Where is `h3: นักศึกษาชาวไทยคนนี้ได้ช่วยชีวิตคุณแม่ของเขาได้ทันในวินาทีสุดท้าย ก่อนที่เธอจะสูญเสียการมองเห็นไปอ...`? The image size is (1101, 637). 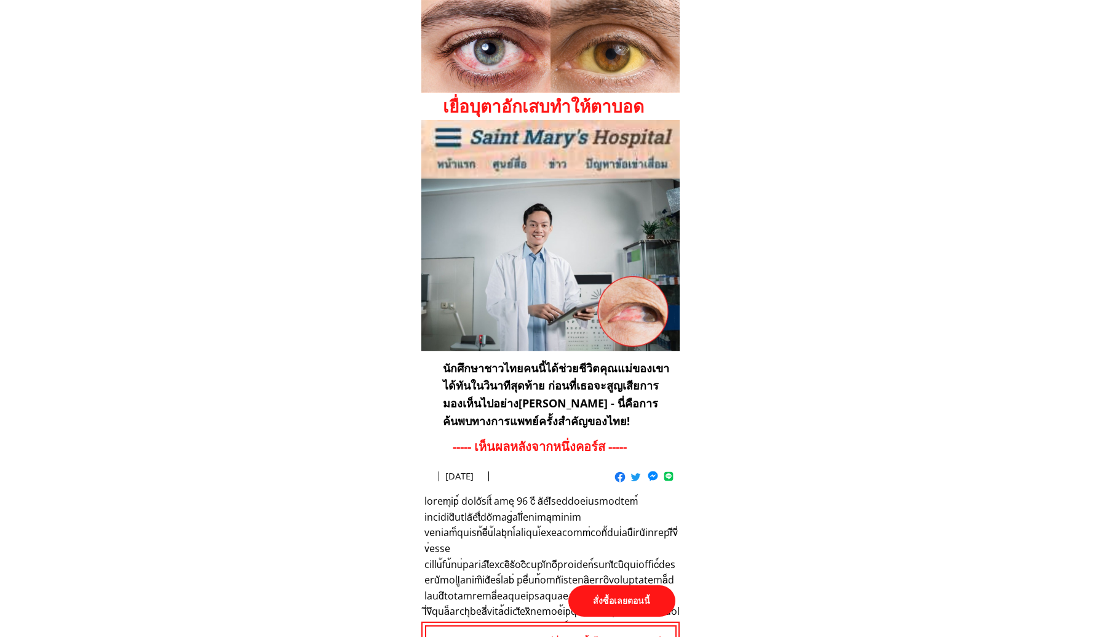
h3: นักศึกษาชาวไทยคนนี้ได้ช่วยชีวิตคุณแม่ของเขาได้ทันในวินาทีสุดท้าย ก่อนที่เธอจะสูญเสียการมองเห็นไปอ... is located at coordinates (557, 394).